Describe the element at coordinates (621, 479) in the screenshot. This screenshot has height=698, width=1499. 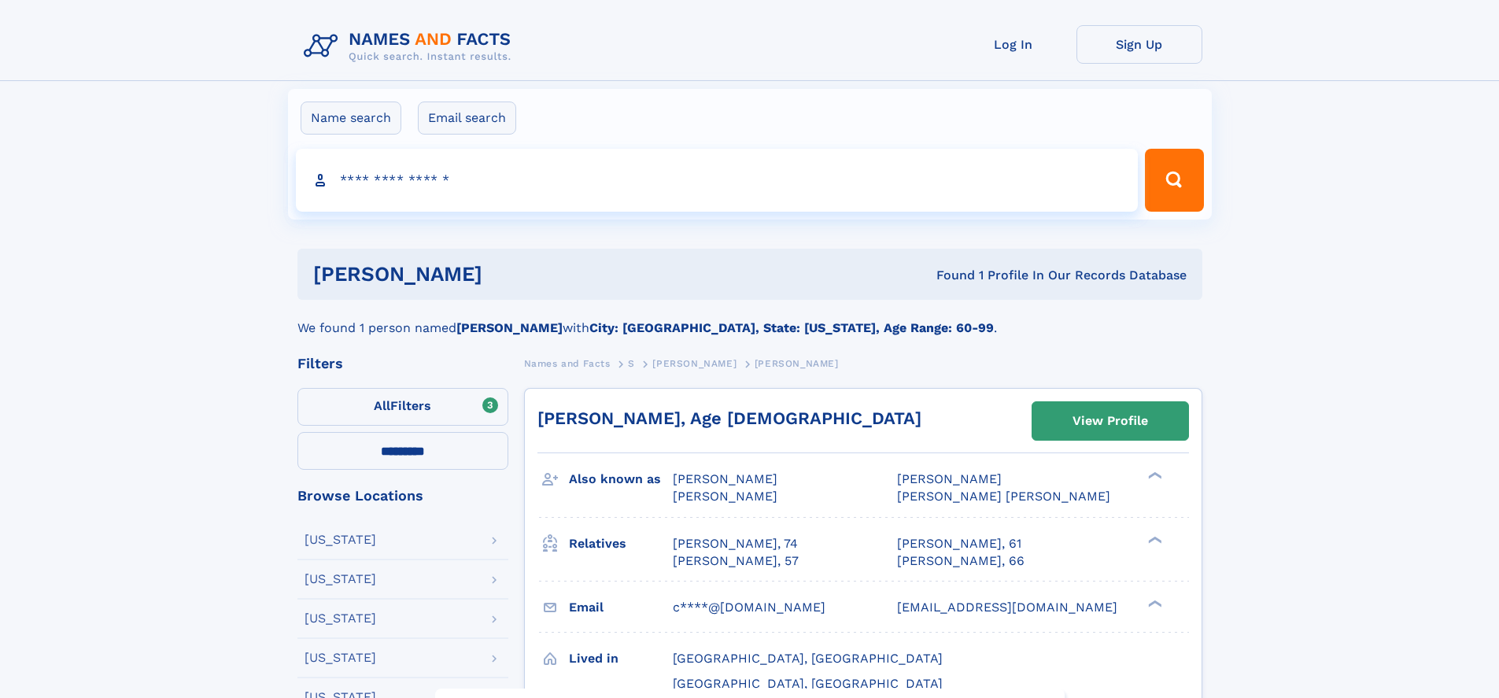
I see `h3: Also known as` at that location.